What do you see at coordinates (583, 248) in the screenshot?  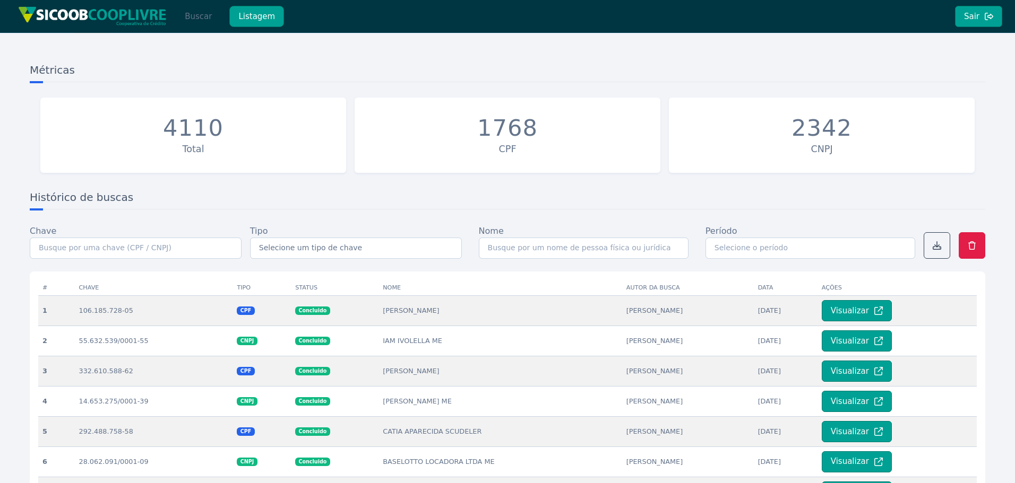 I see `input: Busque por um nome de pessoa física ou jurídica` at bounding box center [583, 248].